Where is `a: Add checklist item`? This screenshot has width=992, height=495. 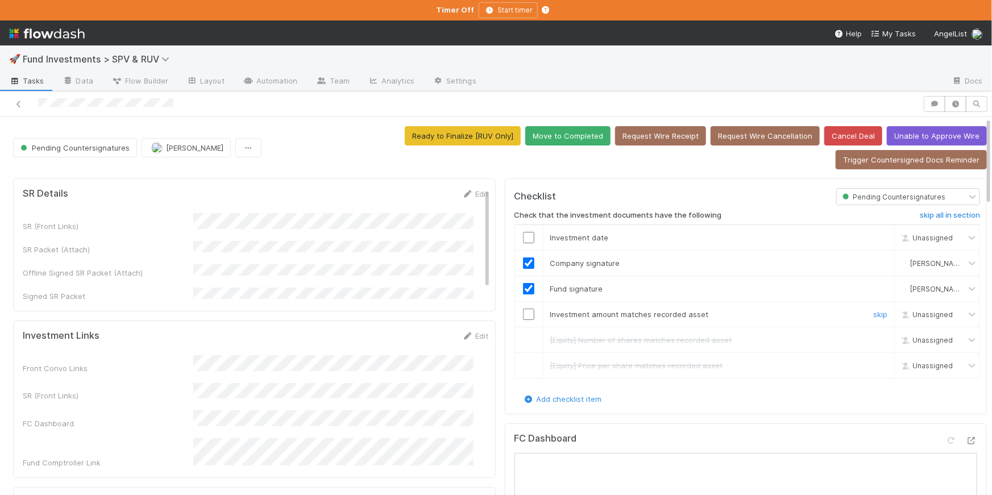 a: Add checklist item is located at coordinates (562, 399).